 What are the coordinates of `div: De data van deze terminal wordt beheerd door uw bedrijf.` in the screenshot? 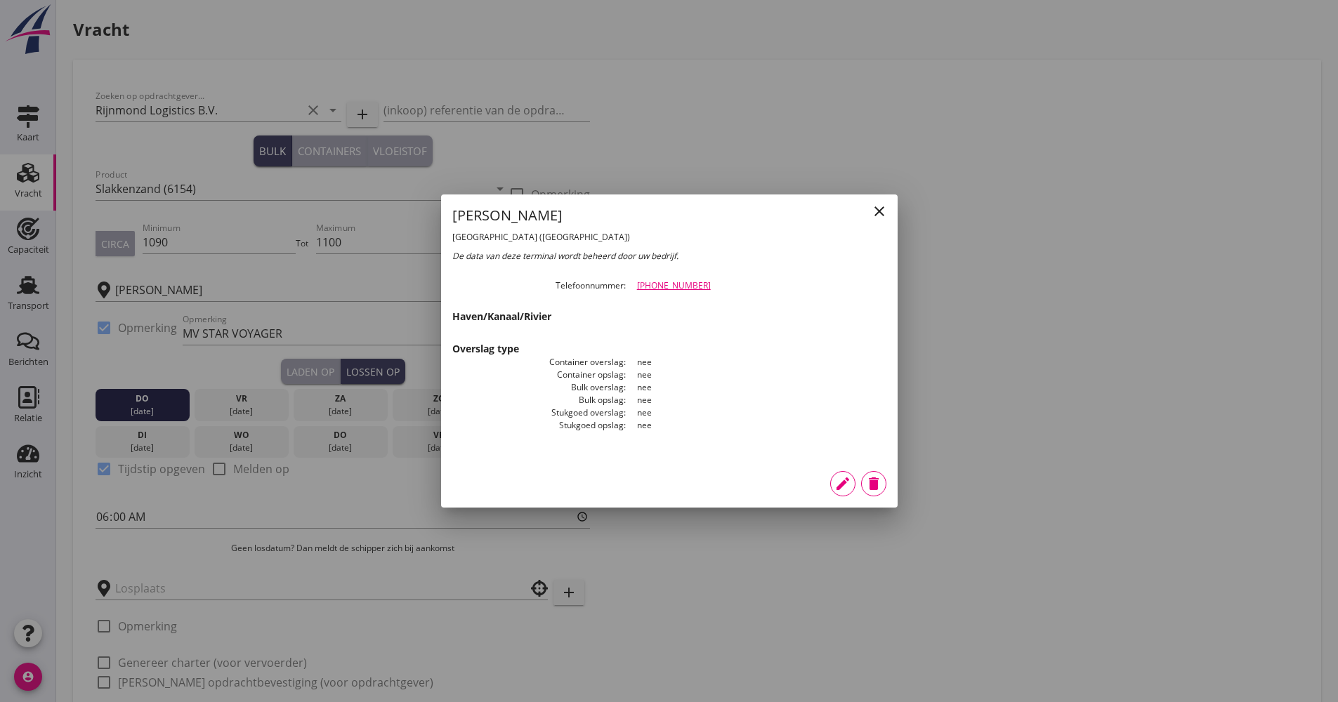 It's located at (669, 256).